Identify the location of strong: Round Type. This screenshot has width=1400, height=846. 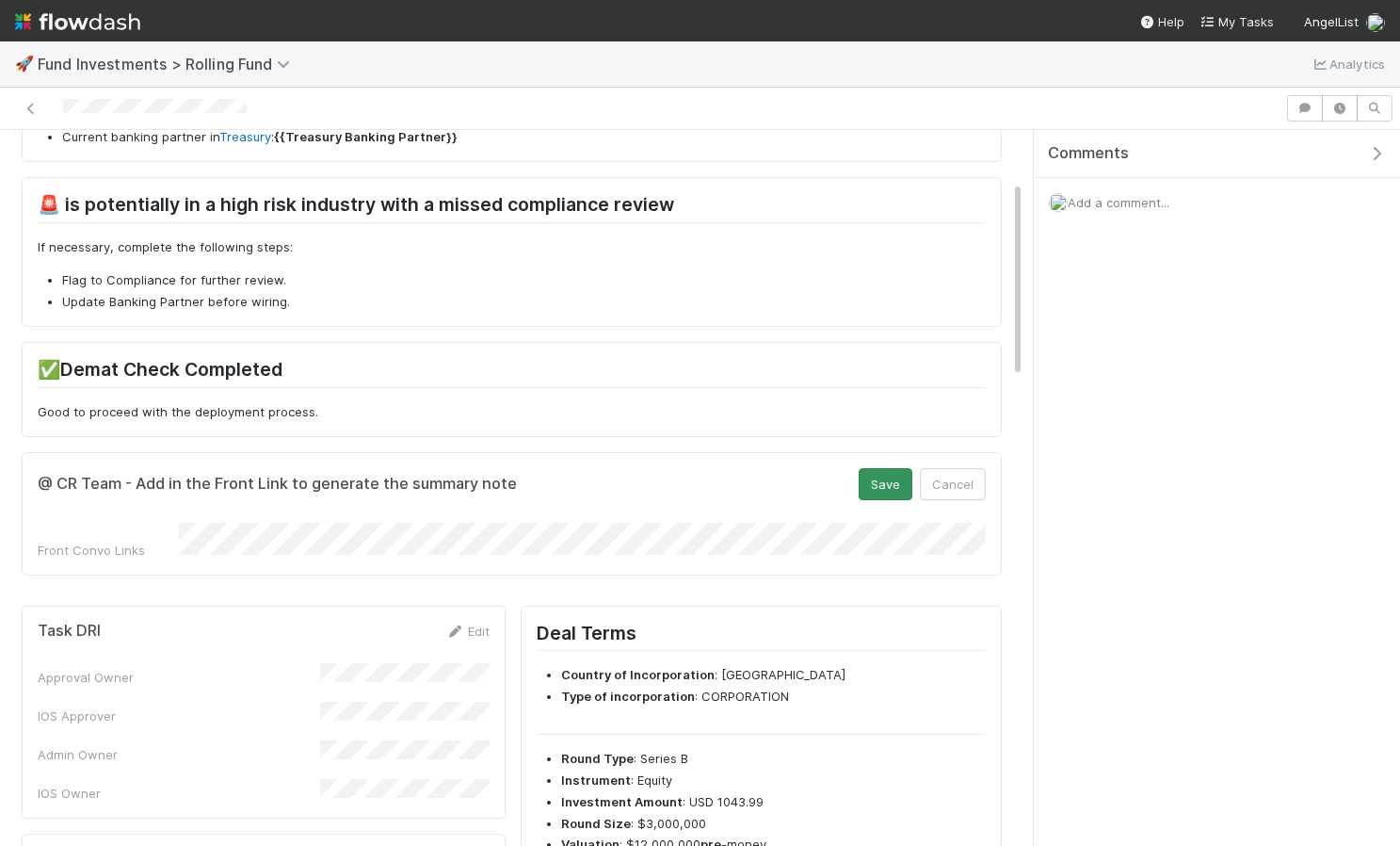
(597, 758).